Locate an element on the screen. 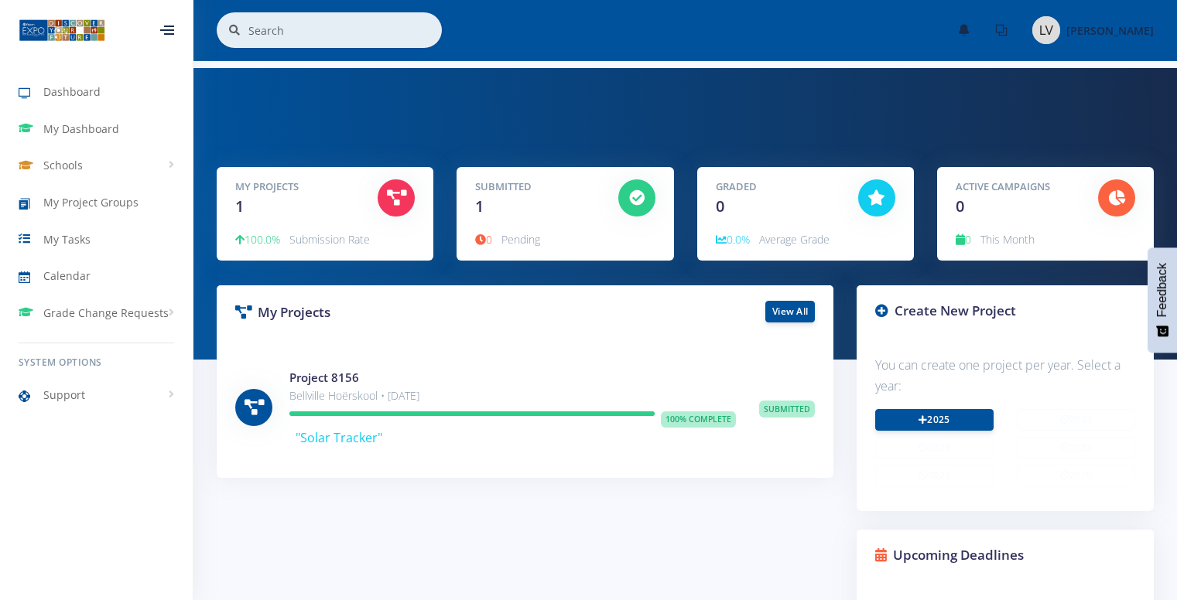 The width and height of the screenshot is (1177, 600). span: "Solar Tracker" is located at coordinates (339, 438).